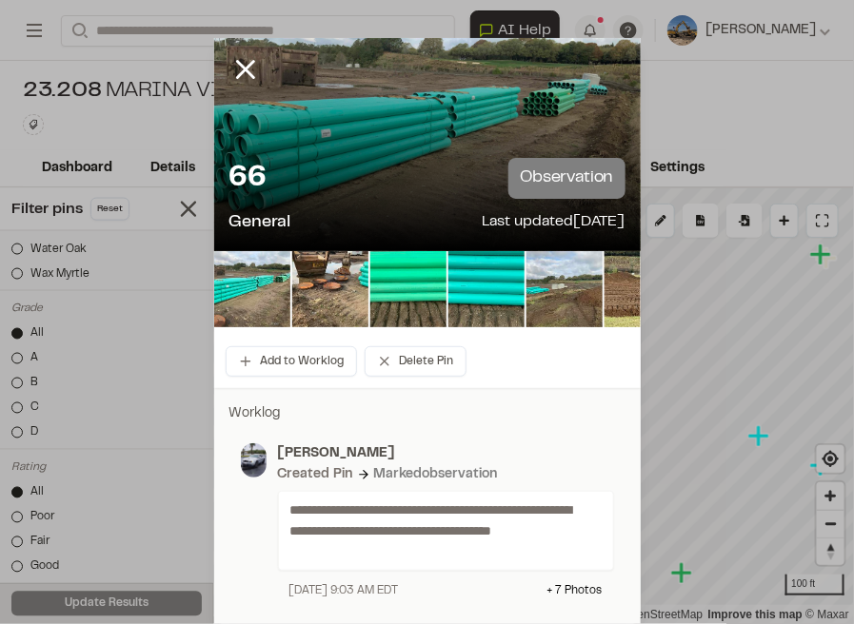  What do you see at coordinates (291, 362) in the screenshot?
I see `button: Add to Worklog` at bounding box center [291, 362].